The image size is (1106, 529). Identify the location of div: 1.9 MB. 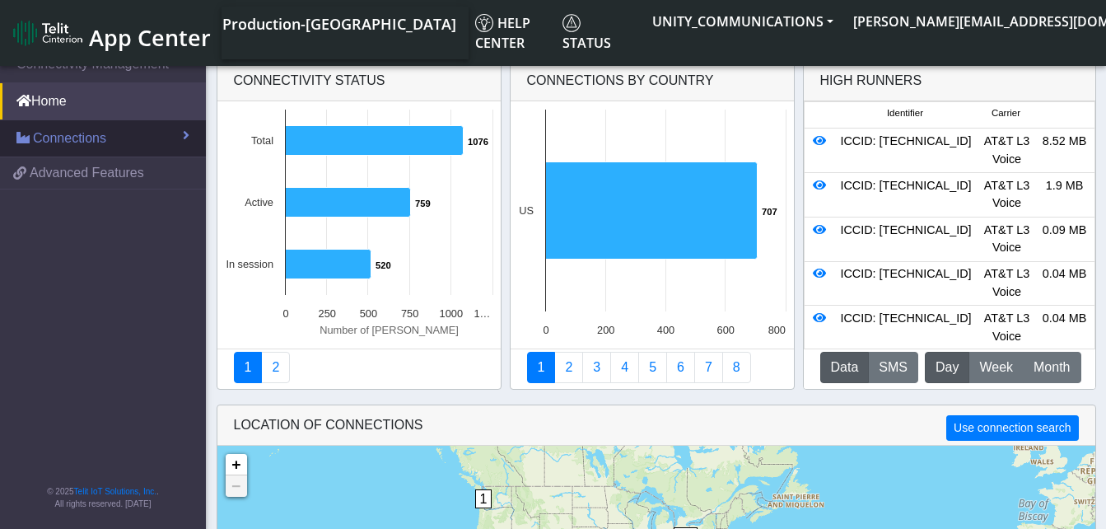
(1065, 194).